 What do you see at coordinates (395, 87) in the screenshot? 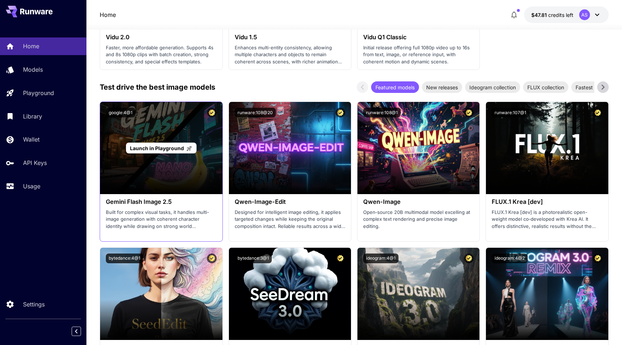
I see `span: Featured models` at bounding box center [395, 87].